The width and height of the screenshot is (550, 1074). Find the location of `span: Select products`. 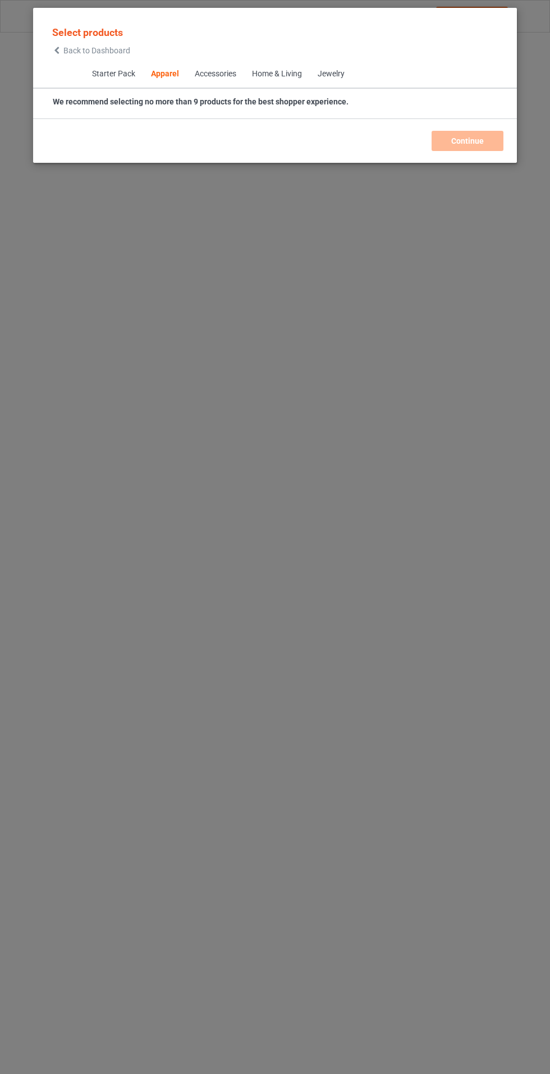

span: Select products is located at coordinates (88, 32).